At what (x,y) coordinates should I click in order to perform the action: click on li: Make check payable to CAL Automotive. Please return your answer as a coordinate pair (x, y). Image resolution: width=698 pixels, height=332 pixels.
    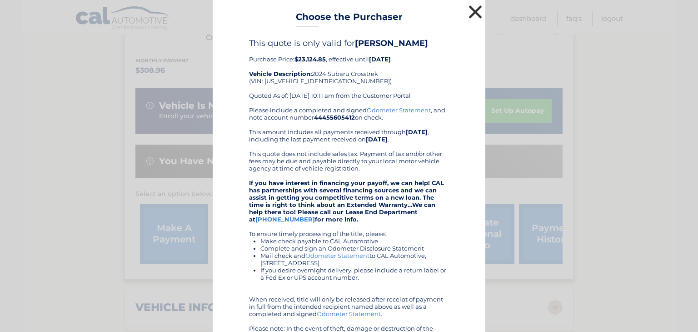
    Looking at the image, I should click on (354, 241).